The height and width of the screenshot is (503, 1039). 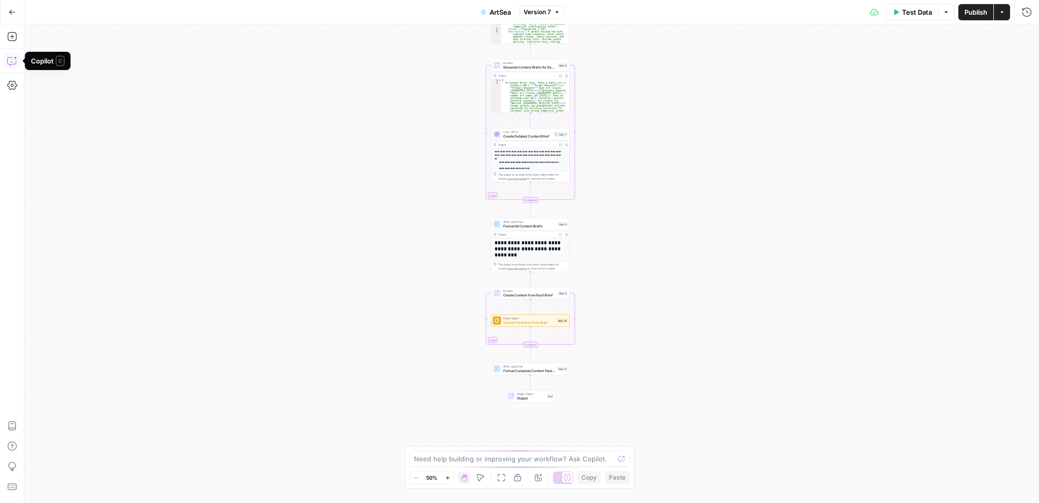 I want to click on span: Publish, so click(x=975, y=12).